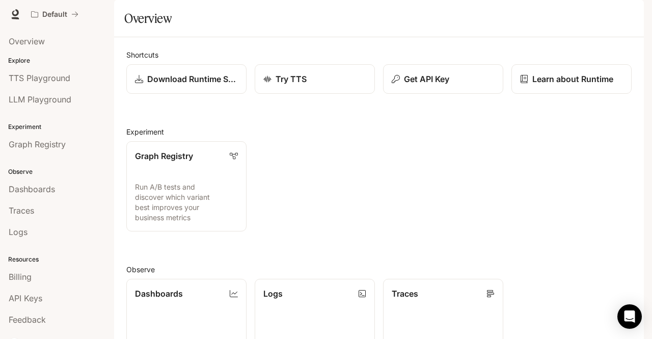 The width and height of the screenshot is (652, 339). What do you see at coordinates (54, 14) in the screenshot?
I see `button: All workspaces` at bounding box center [54, 14].